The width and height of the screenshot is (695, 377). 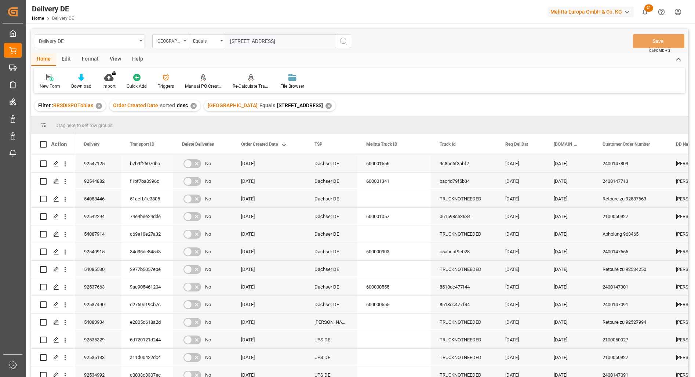 I want to click on div: c69e10e27a32, so click(x=147, y=234).